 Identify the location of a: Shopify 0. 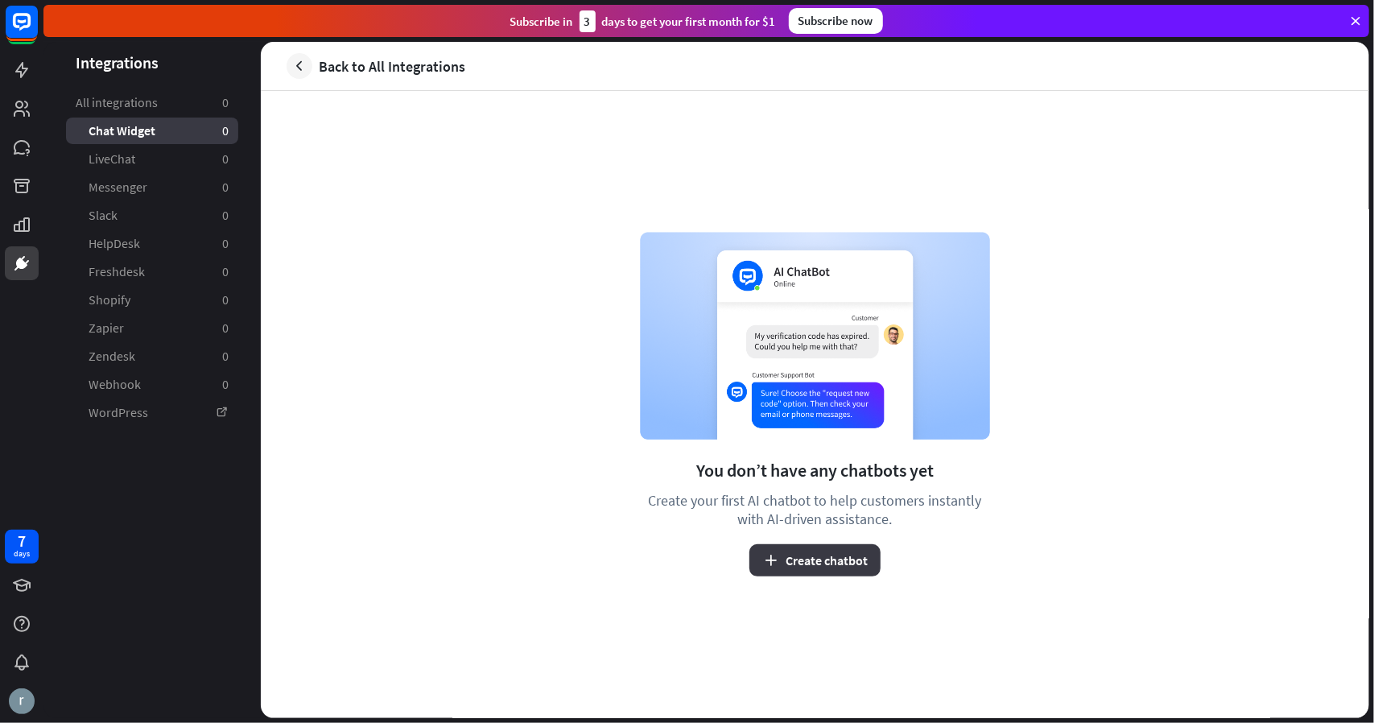
(152, 299).